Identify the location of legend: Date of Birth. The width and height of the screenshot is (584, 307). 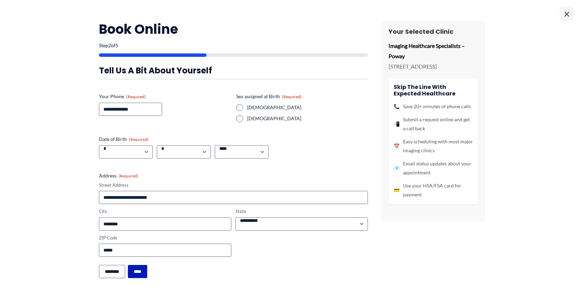
(124, 139).